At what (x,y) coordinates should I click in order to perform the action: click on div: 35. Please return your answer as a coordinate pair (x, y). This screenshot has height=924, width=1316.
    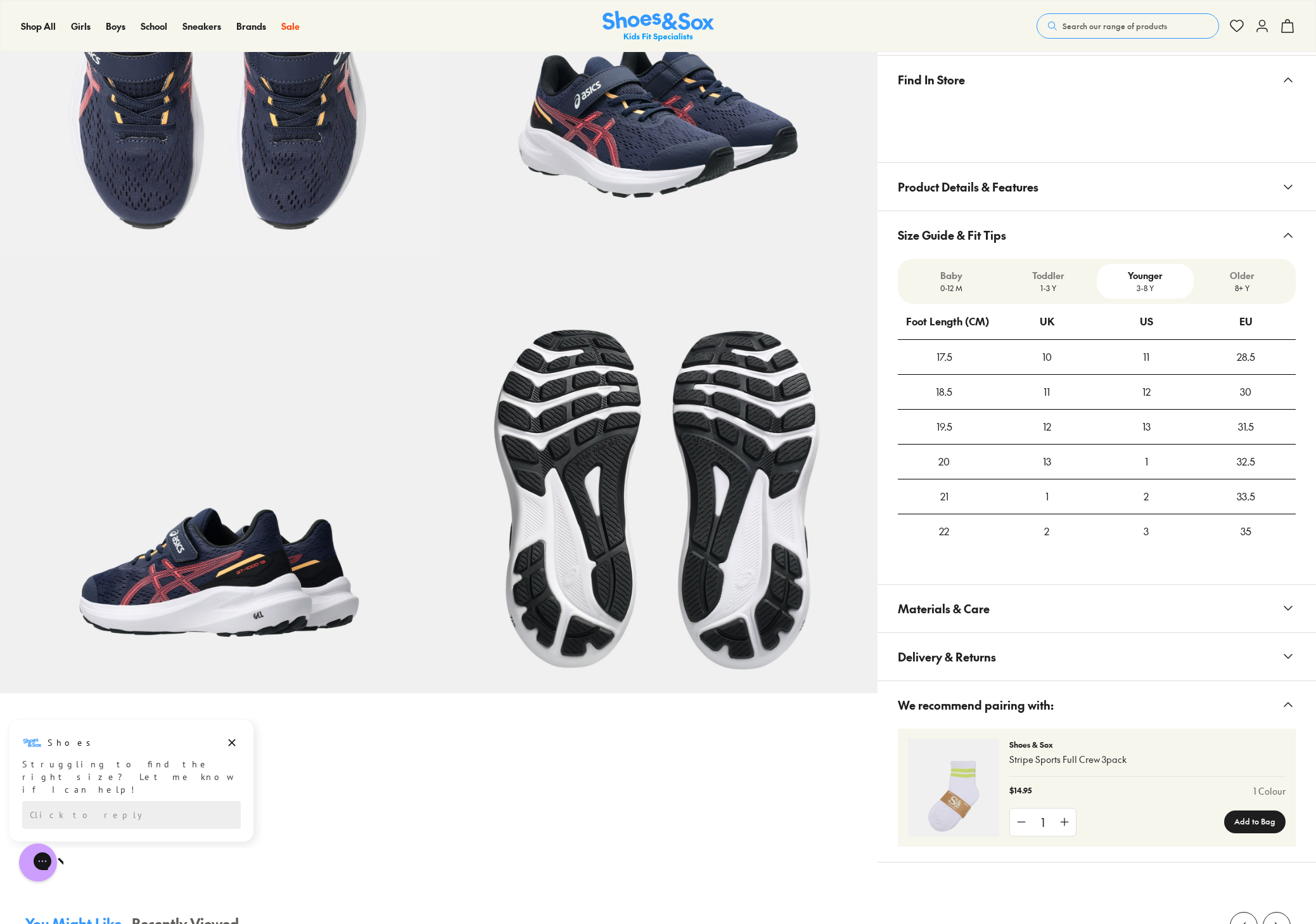
    Looking at the image, I should click on (1246, 531).